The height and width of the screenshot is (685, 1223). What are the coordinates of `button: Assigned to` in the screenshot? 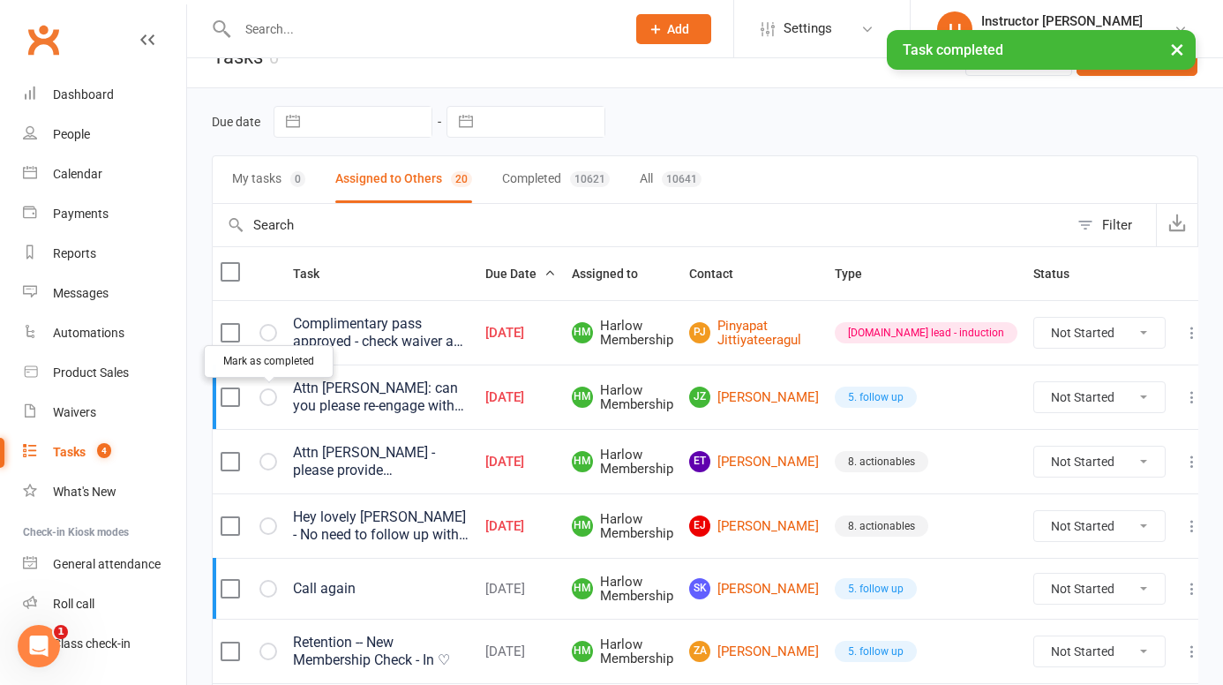 It's located at (614, 274).